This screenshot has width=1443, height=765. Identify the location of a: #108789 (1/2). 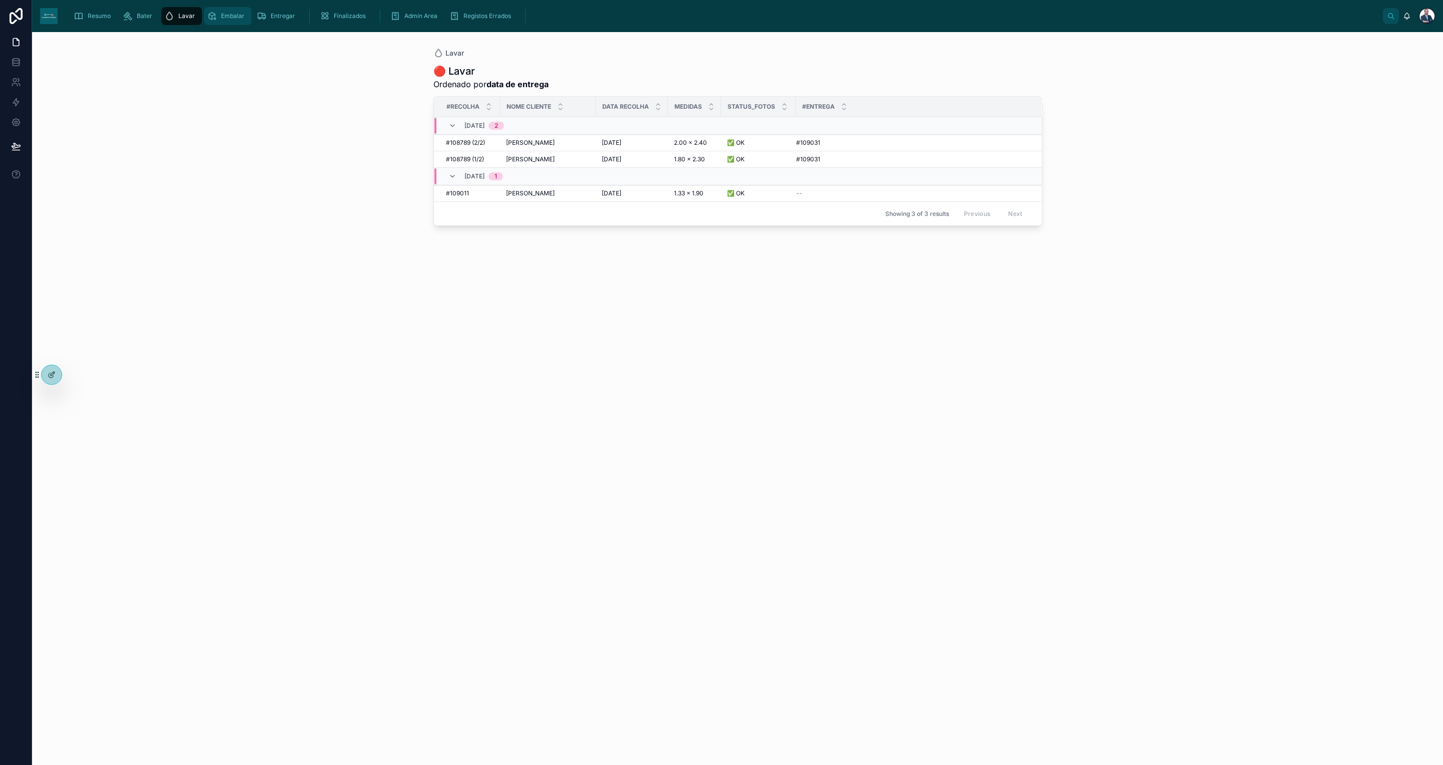
(470, 159).